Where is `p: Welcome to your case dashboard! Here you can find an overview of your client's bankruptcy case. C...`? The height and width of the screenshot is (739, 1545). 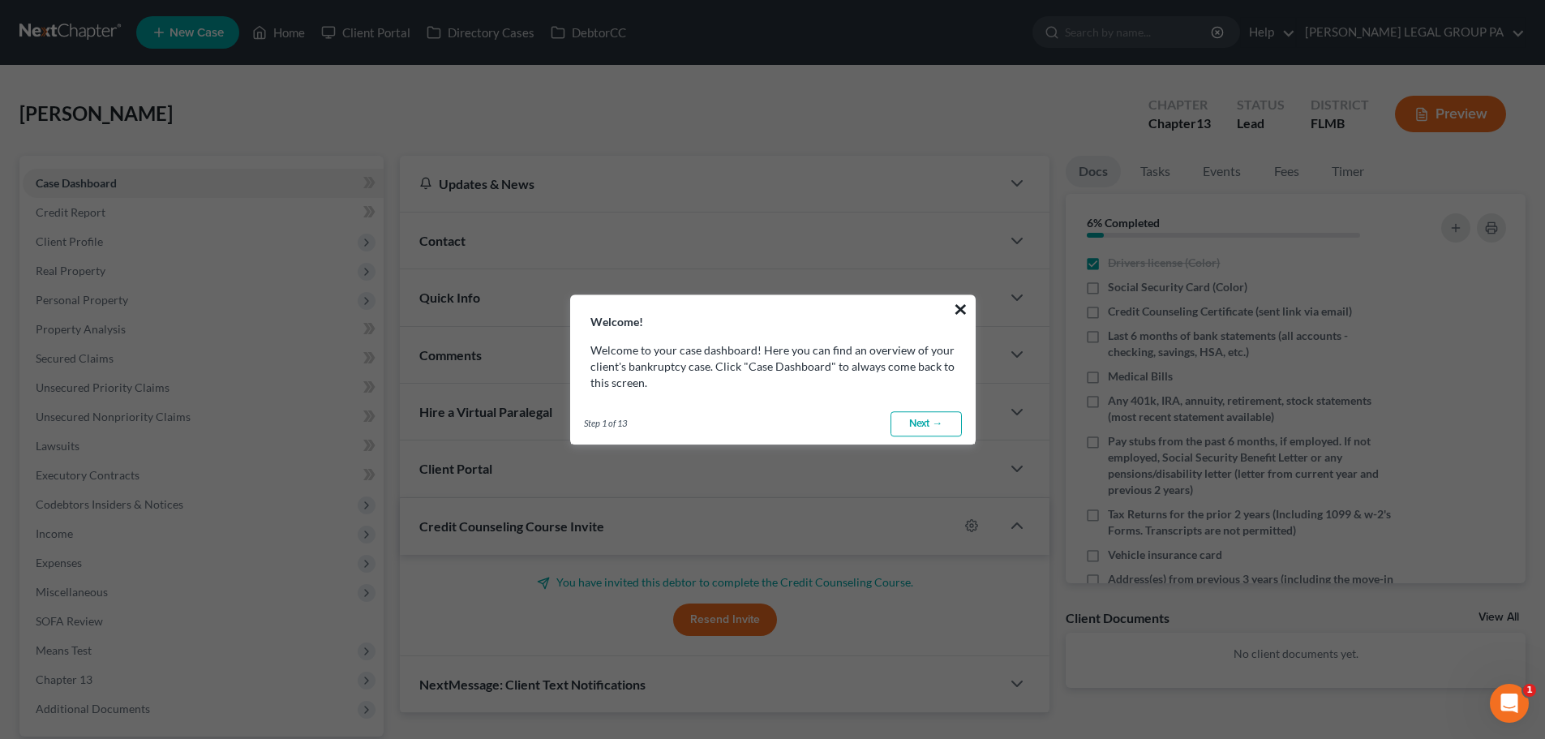
p: Welcome to your case dashboard! Here you can find an overview of your client's bankruptcy case. C... is located at coordinates (773, 367).